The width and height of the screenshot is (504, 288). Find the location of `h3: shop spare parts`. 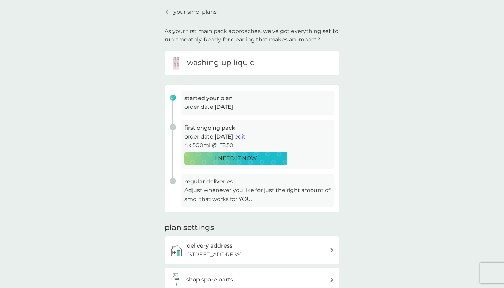

h3: shop spare parts is located at coordinates (209, 280).